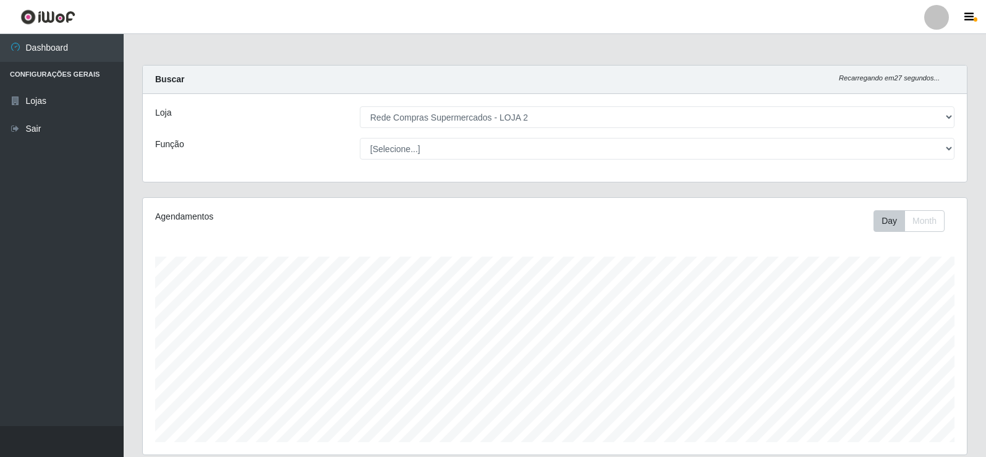  What do you see at coordinates (316, 216) in the screenshot?
I see `div: Agendamentos` at bounding box center [316, 216].